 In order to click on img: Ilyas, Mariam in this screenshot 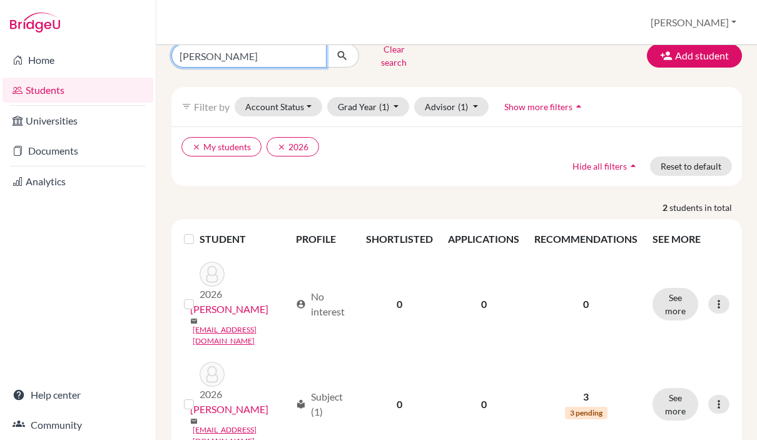, I will do `click(212, 374)`.